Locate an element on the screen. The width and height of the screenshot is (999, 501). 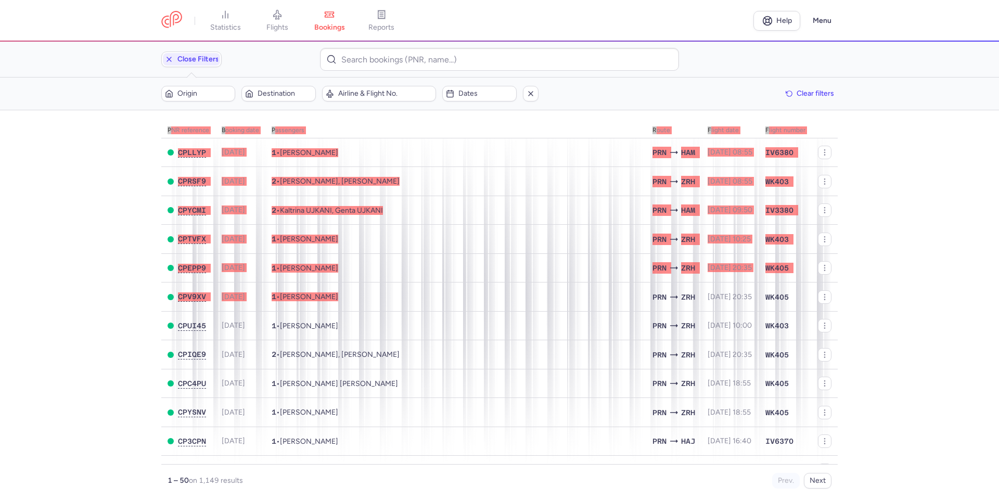
span: Danijel VUJICIC is located at coordinates (309, 441).